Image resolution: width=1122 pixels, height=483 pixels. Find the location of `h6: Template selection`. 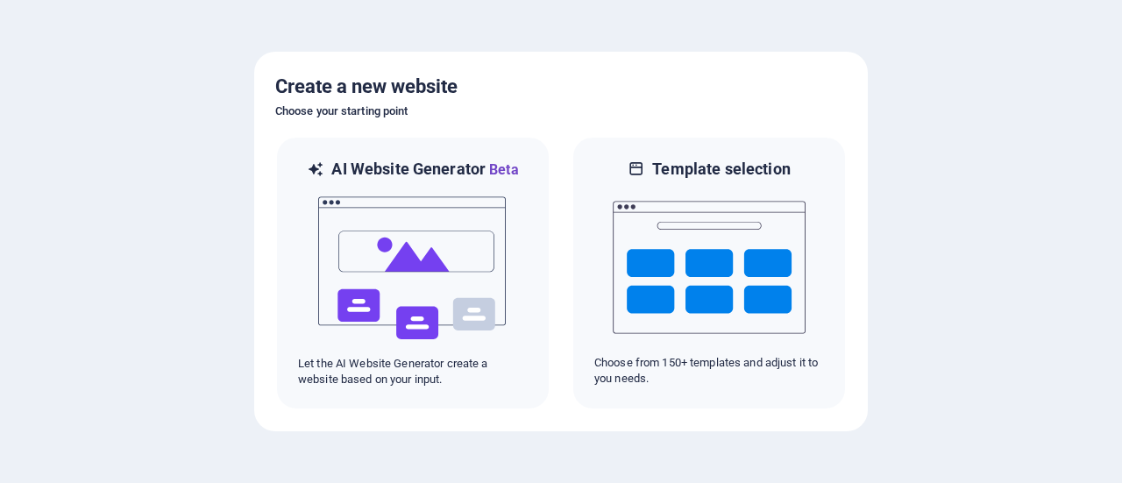

h6: Template selection is located at coordinates (721, 169).